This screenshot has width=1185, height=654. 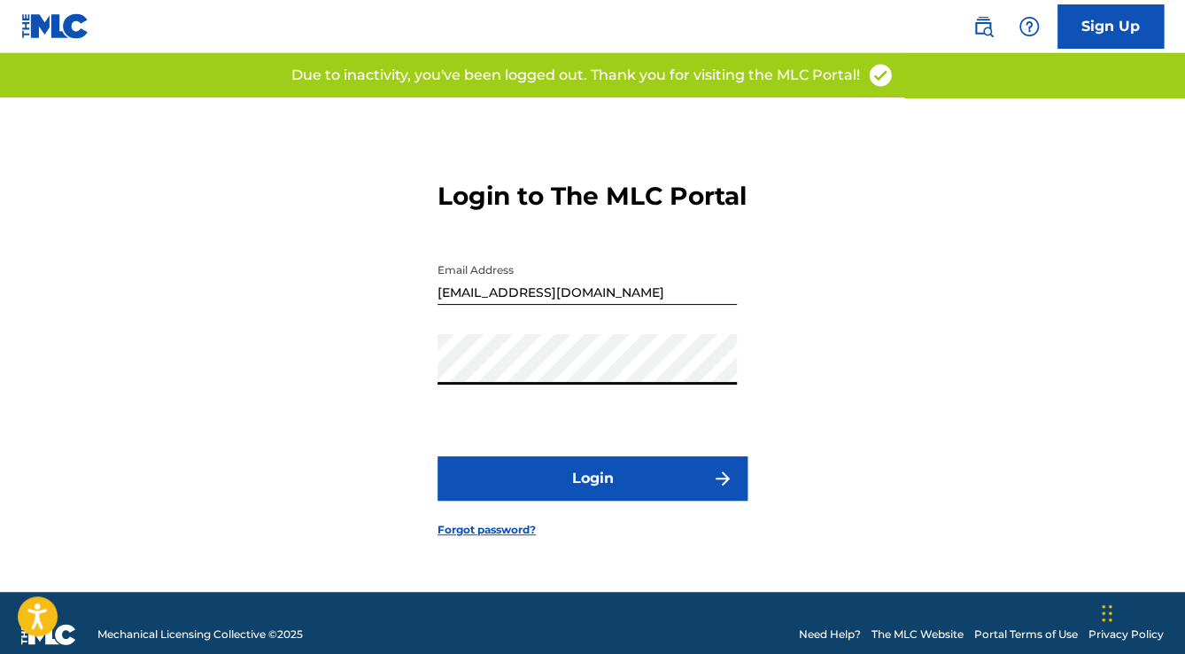 I want to click on div: Drag, so click(x=1107, y=613).